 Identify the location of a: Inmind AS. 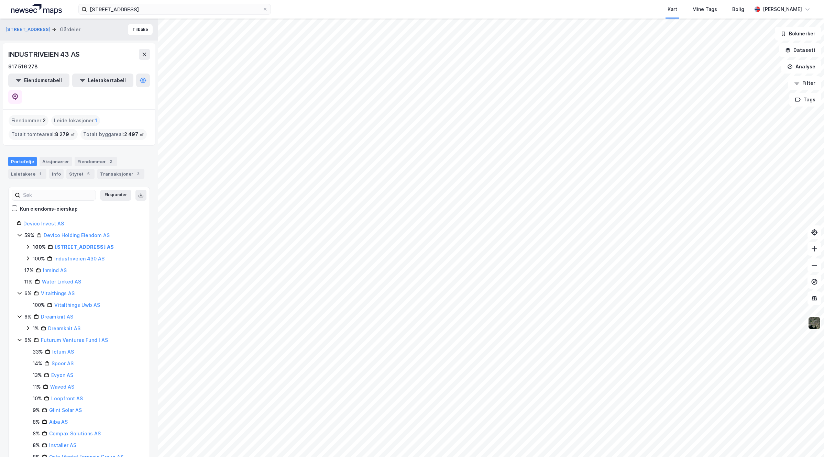
(55, 270).